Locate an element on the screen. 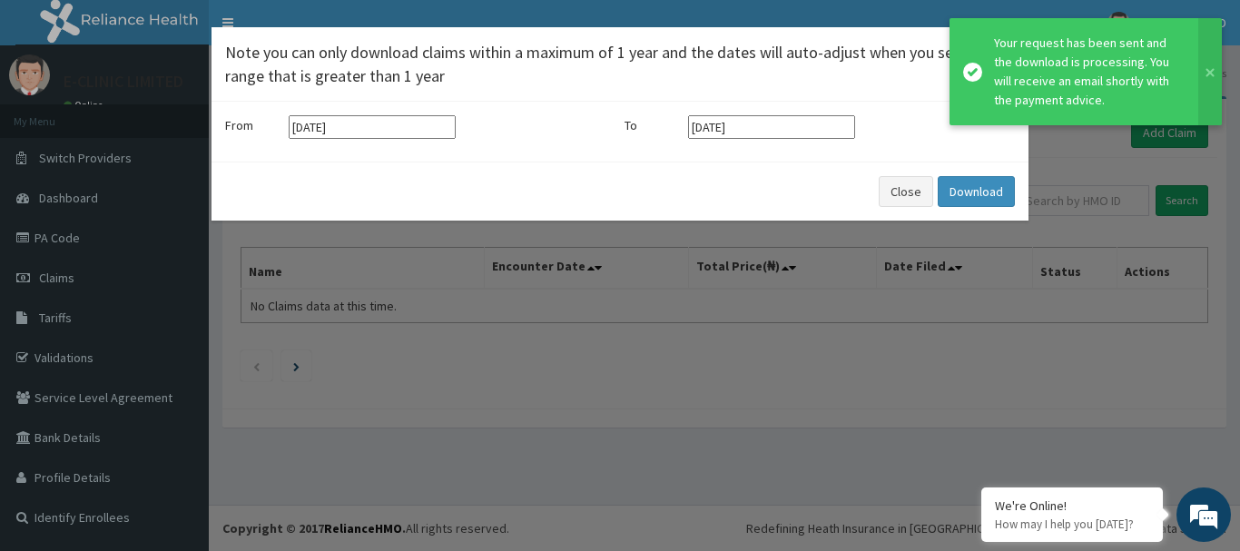 The height and width of the screenshot is (551, 1240). p: How may I help you today? is located at coordinates (1072, 524).